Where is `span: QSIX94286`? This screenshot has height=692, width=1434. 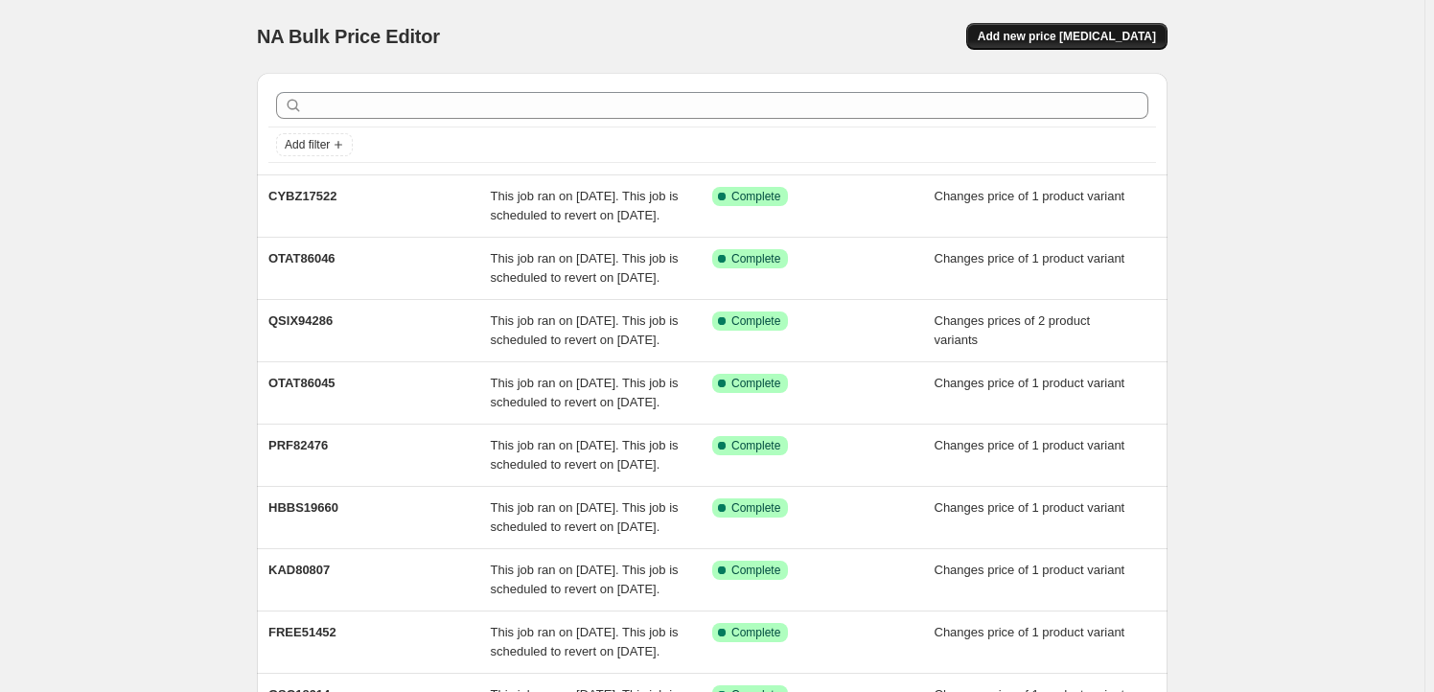
span: QSIX94286 is located at coordinates (300, 320).